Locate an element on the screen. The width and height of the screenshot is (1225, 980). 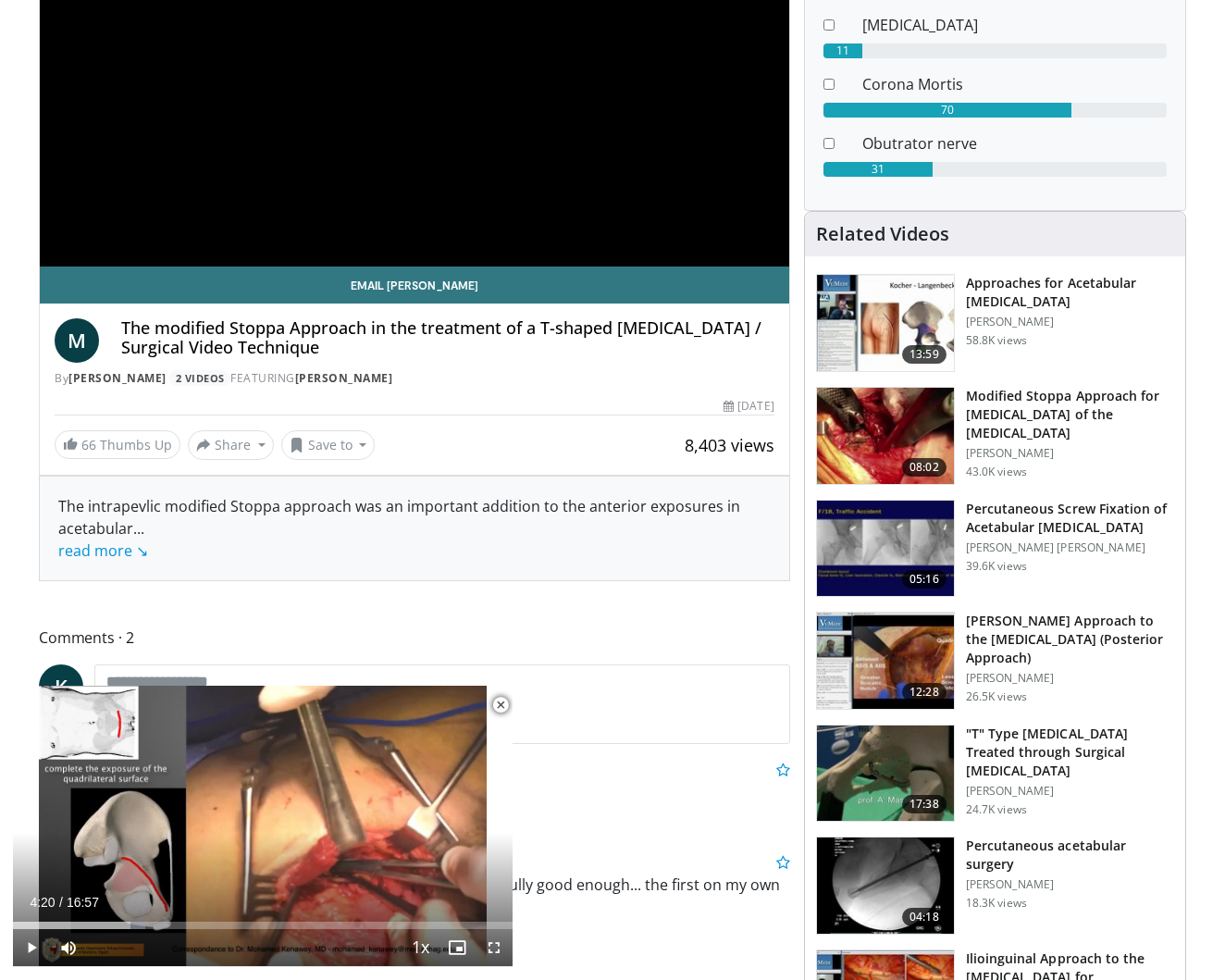
button: Share is located at coordinates (230, 445).